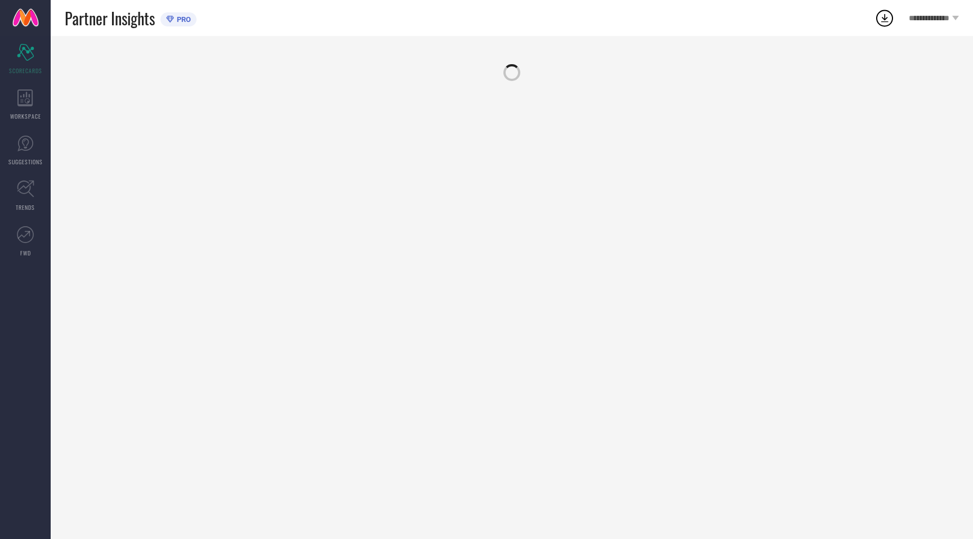  Describe the element at coordinates (25, 70) in the screenshot. I see `span: SCORECARDS` at that location.